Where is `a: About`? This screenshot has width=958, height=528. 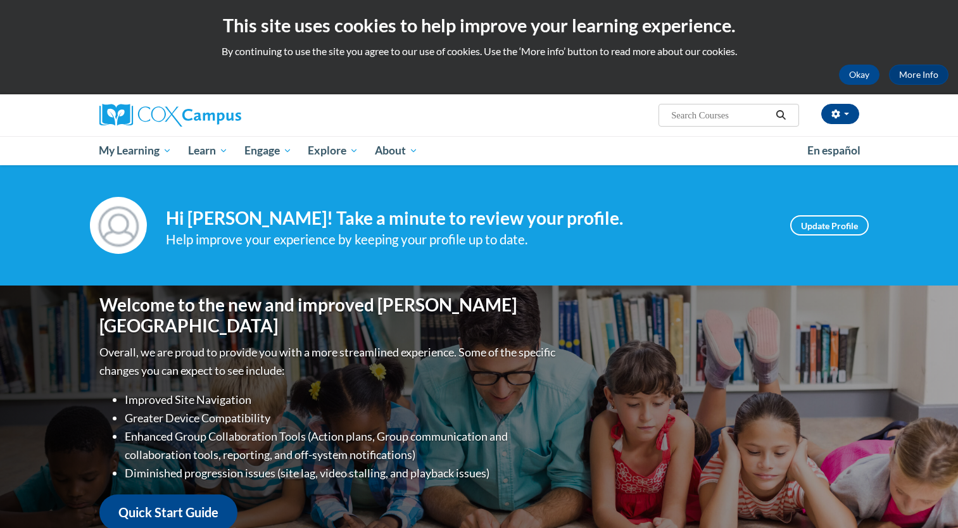
a: About is located at coordinates (396, 151).